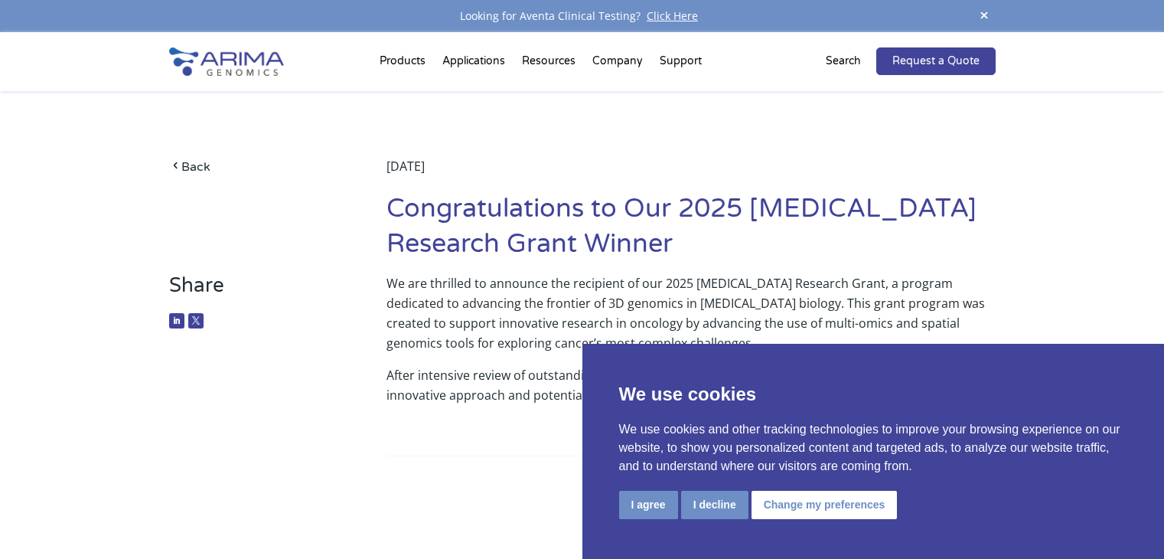  I want to click on button: I decline, so click(715, 504).